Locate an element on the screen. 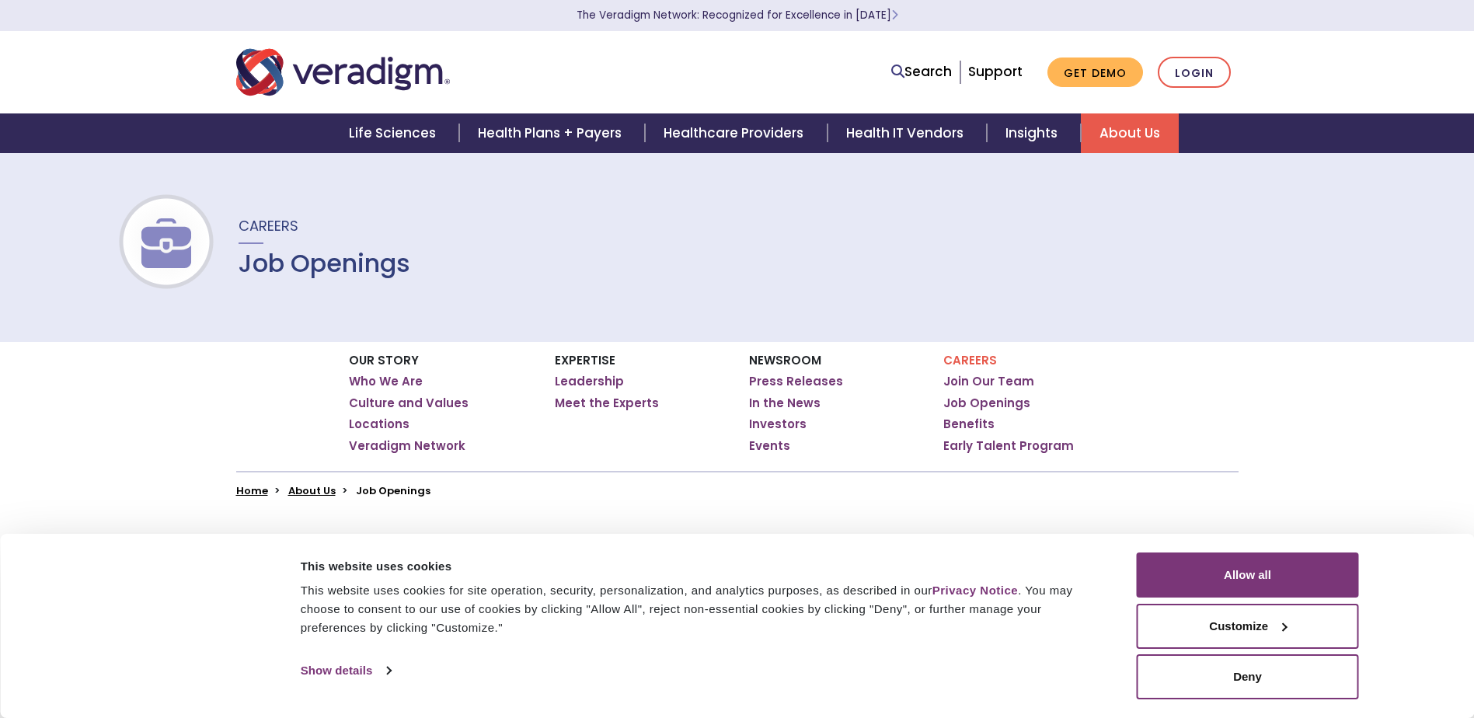  a: Investors is located at coordinates (778, 424).